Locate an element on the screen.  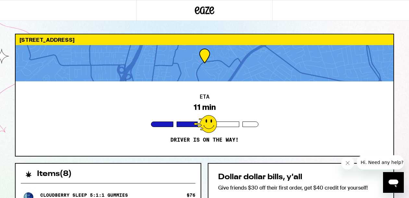
span: Hi. Need any help? is located at coordinates (25, 7).